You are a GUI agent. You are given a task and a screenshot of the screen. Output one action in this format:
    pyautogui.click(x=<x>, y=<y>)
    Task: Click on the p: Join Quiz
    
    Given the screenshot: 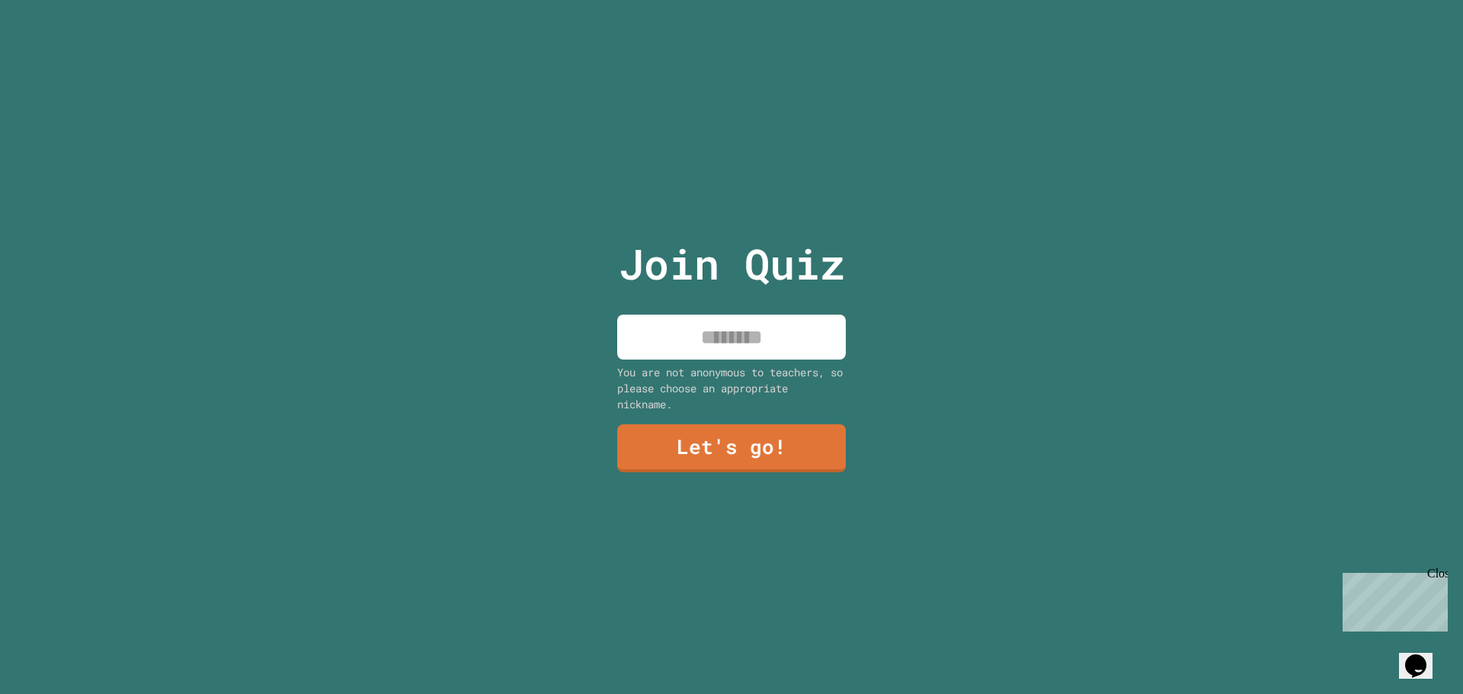 What is the action you would take?
    pyautogui.click(x=732, y=264)
    